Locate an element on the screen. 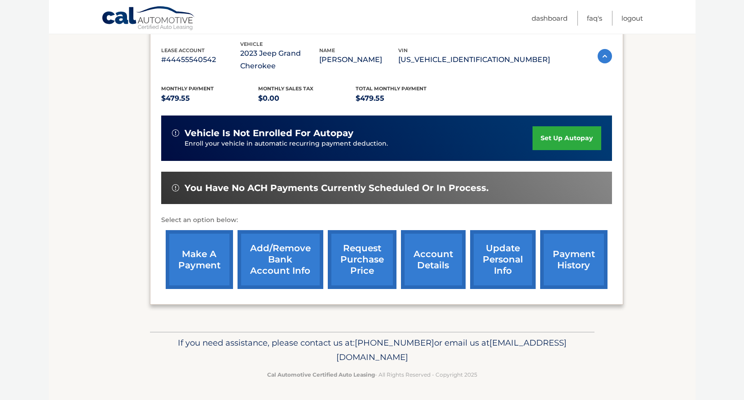  span: name is located at coordinates (327, 50).